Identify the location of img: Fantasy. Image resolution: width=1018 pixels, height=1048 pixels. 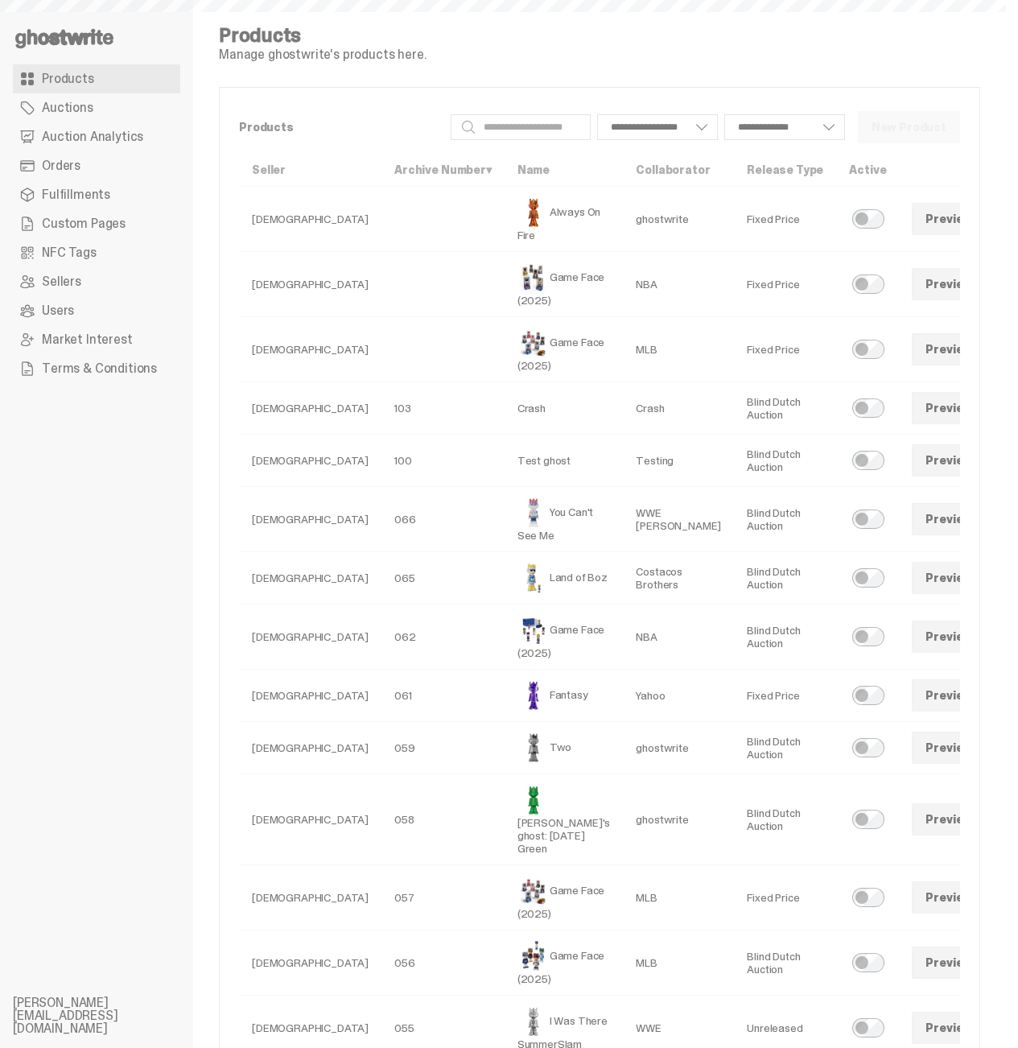
(534, 695).